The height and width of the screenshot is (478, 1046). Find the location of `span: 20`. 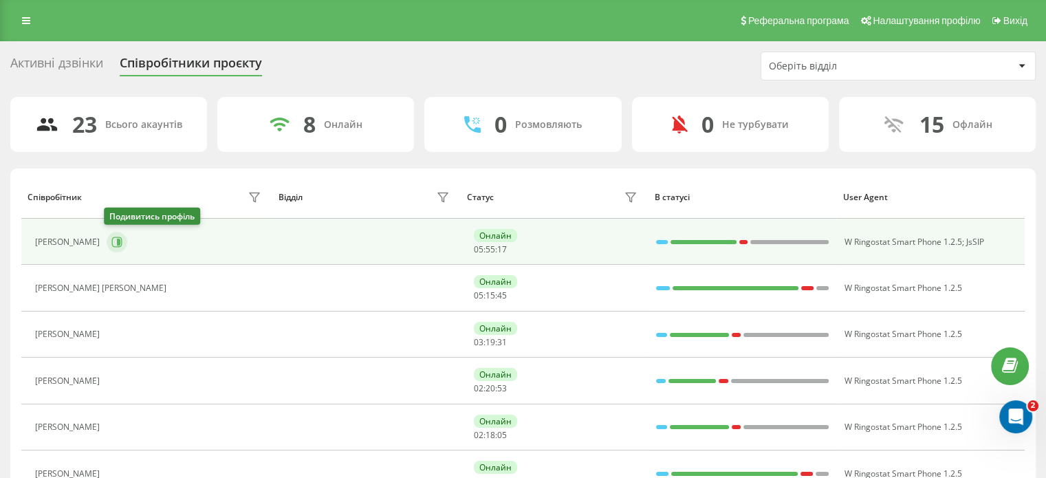

span: 20 is located at coordinates (490, 388).